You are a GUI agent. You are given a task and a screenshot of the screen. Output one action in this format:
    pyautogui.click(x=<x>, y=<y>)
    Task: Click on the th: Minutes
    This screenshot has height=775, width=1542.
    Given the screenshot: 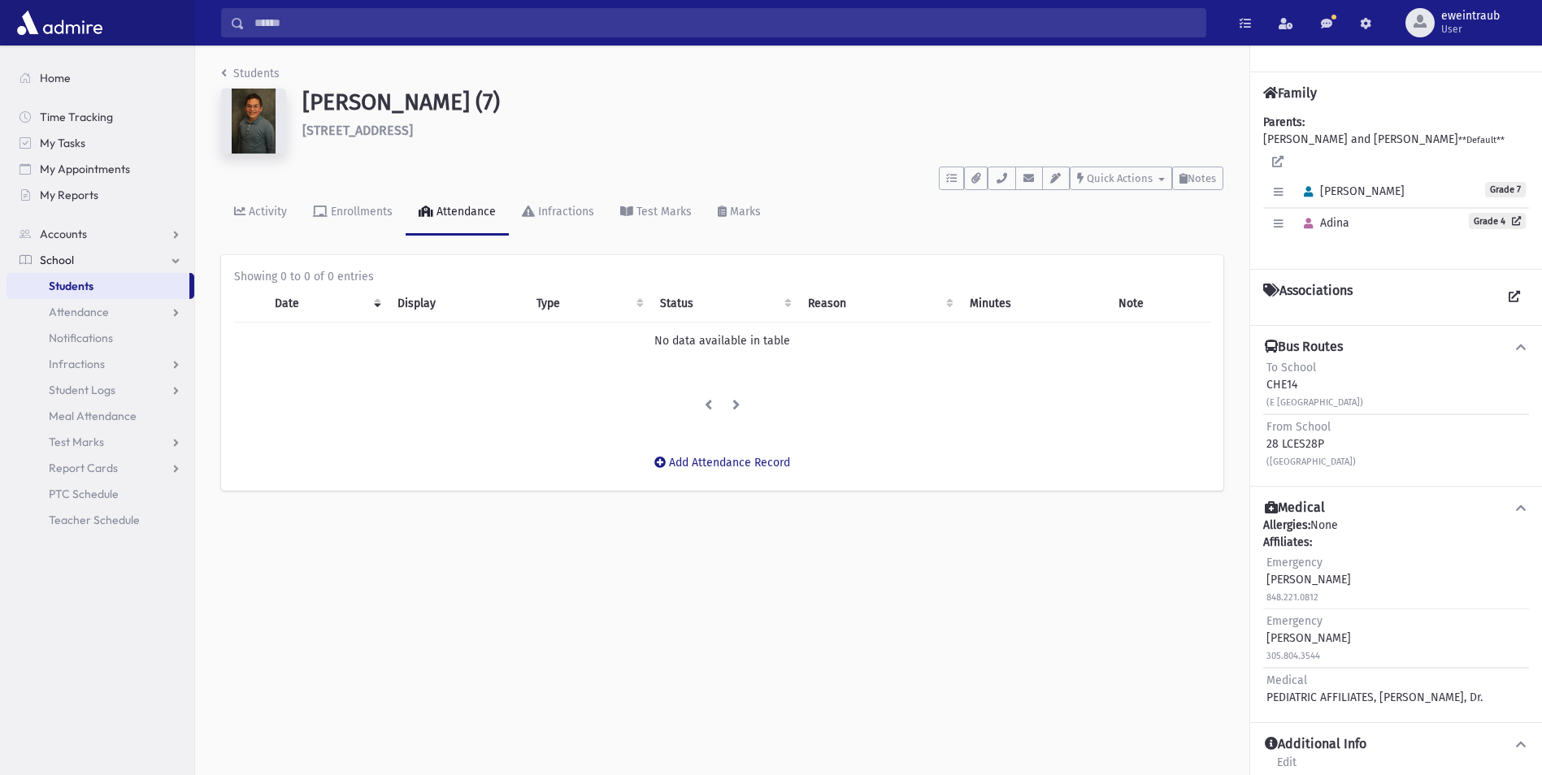 What is the action you would take?
    pyautogui.click(x=1034, y=304)
    